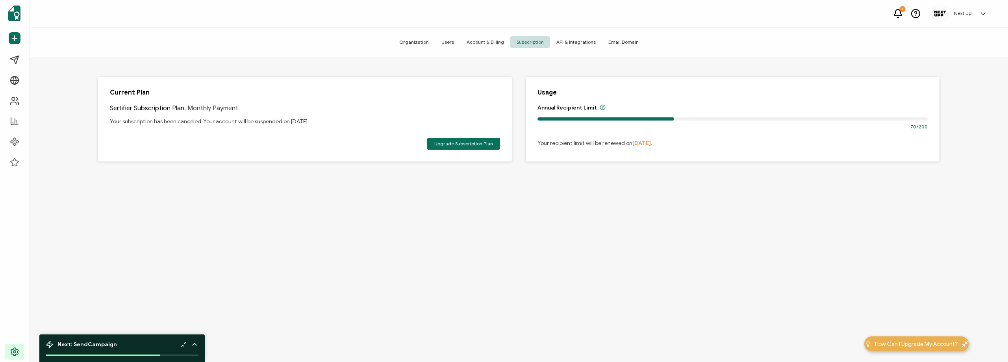 The image size is (1008, 362). Describe the element at coordinates (941, 13) in the screenshot. I see `img: 5f129d50-c698-44db-9931-7612f5f6bcd9.png` at that location.